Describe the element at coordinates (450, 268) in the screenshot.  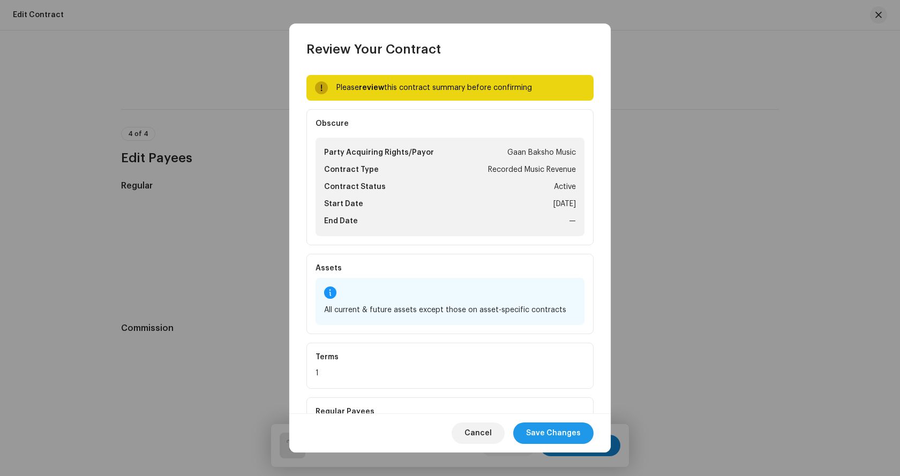
I see `div: Assets` at that location.